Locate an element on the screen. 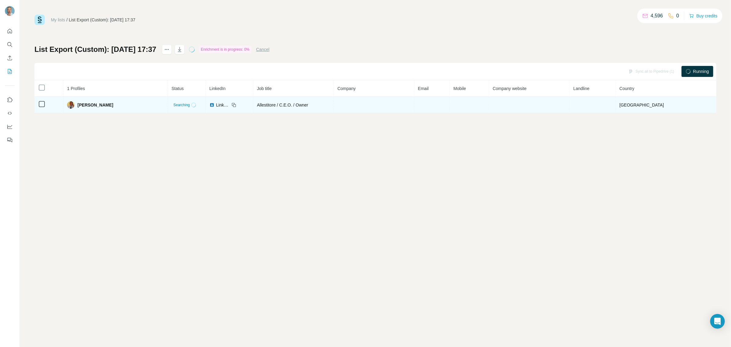 Image resolution: width=731 pixels, height=347 pixels. span: Email is located at coordinates (423, 88).